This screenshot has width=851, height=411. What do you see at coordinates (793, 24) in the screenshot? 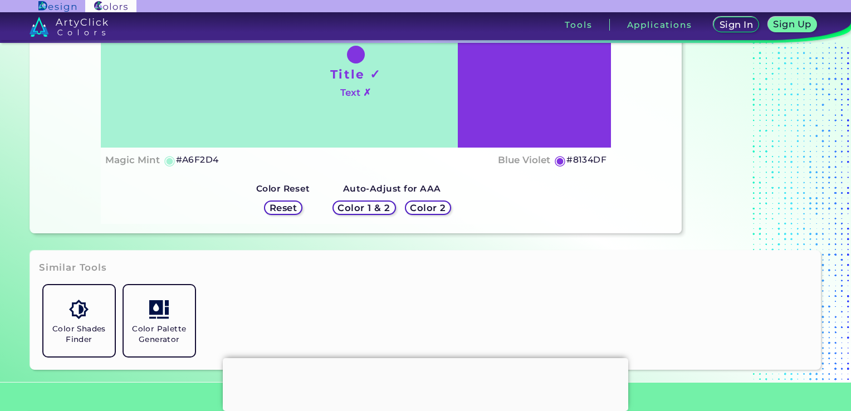
I see `h5: Sign Up` at bounding box center [793, 24].